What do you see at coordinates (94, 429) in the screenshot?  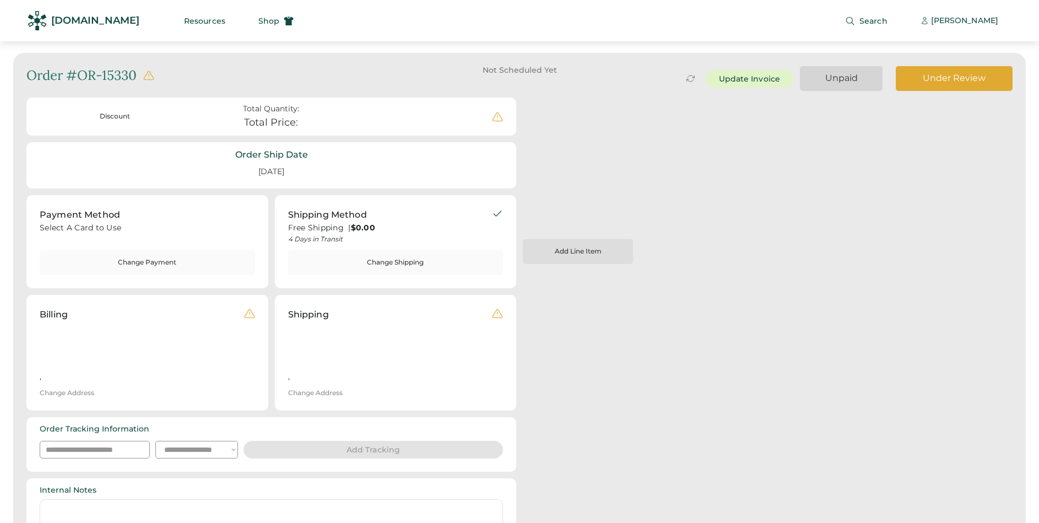 I see `div: Order Tracking Information` at bounding box center [94, 429].